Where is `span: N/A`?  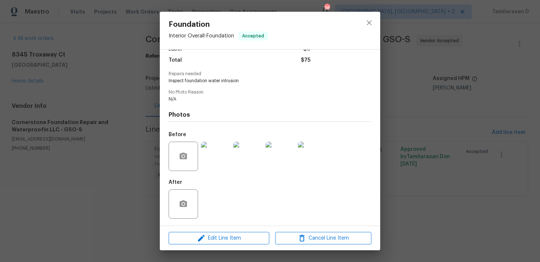 span: N/A is located at coordinates (260, 99).